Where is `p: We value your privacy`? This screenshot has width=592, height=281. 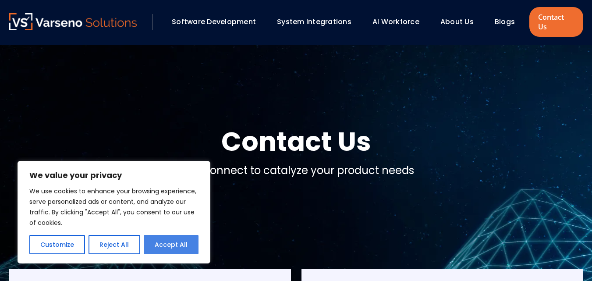
p: We value your privacy is located at coordinates (114, 175).